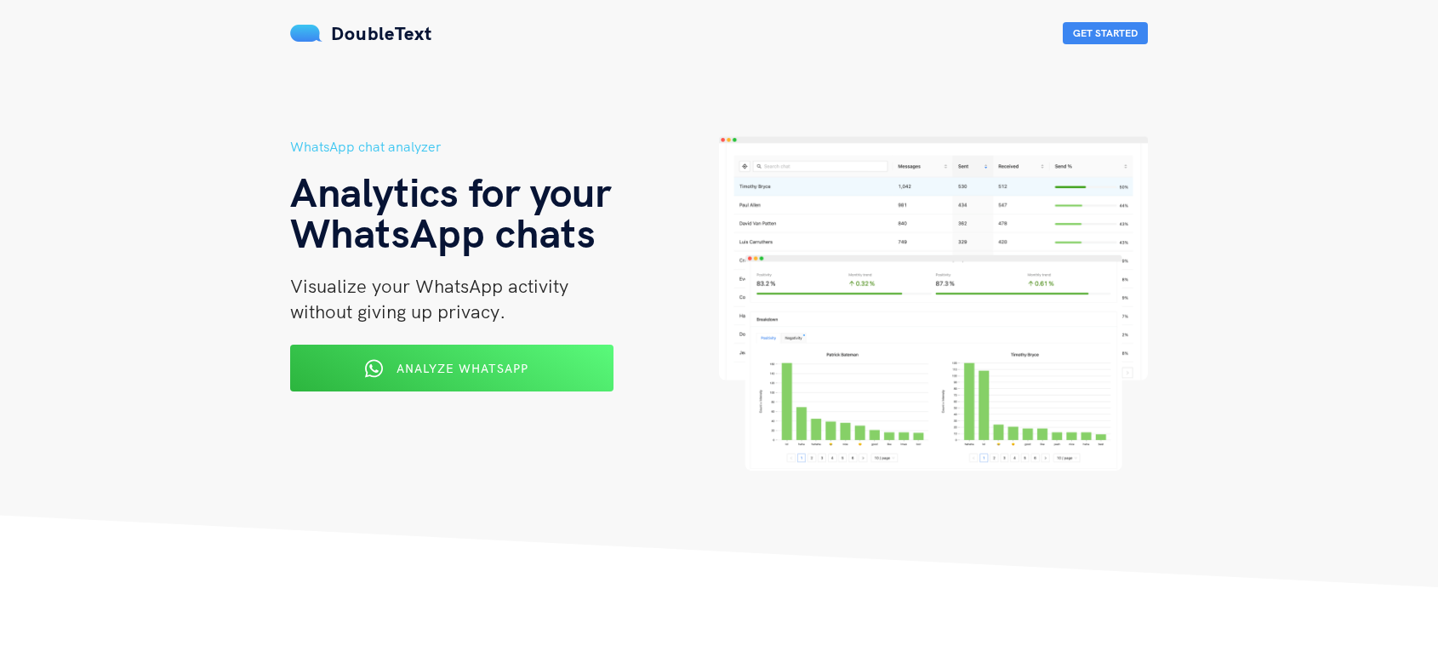  What do you see at coordinates (450, 192) in the screenshot?
I see `span: Analytics for your` at bounding box center [450, 192].